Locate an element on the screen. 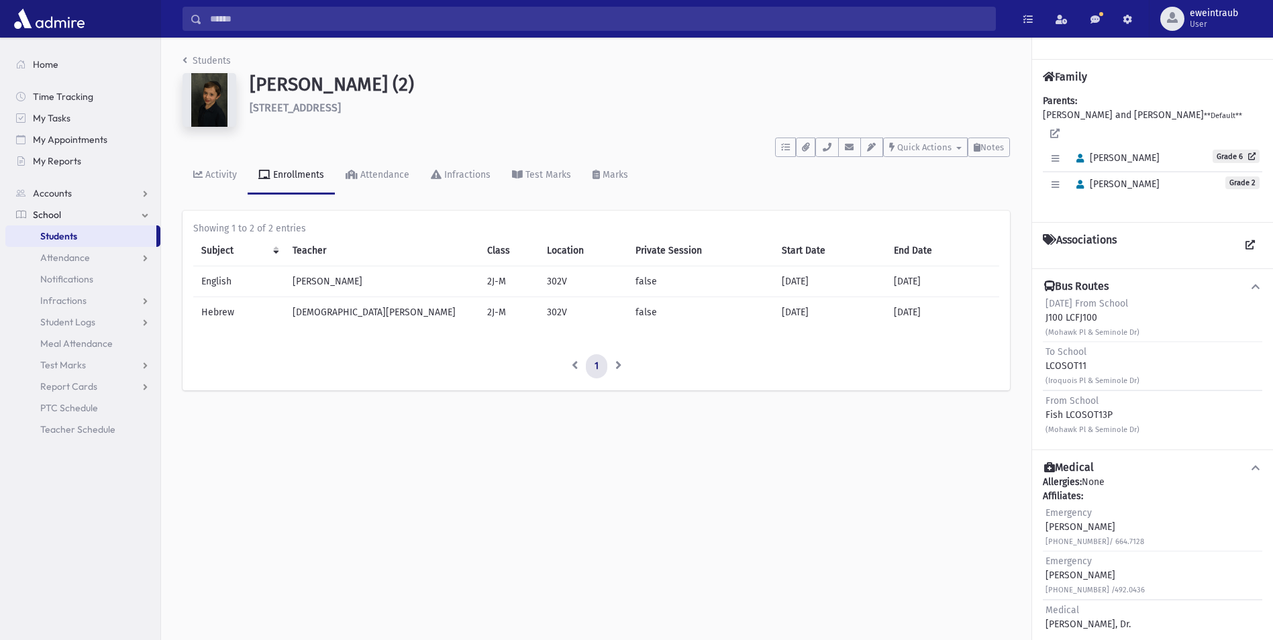 This screenshot has height=640, width=1273. a: Teacher Schedule is located at coordinates (83, 429).